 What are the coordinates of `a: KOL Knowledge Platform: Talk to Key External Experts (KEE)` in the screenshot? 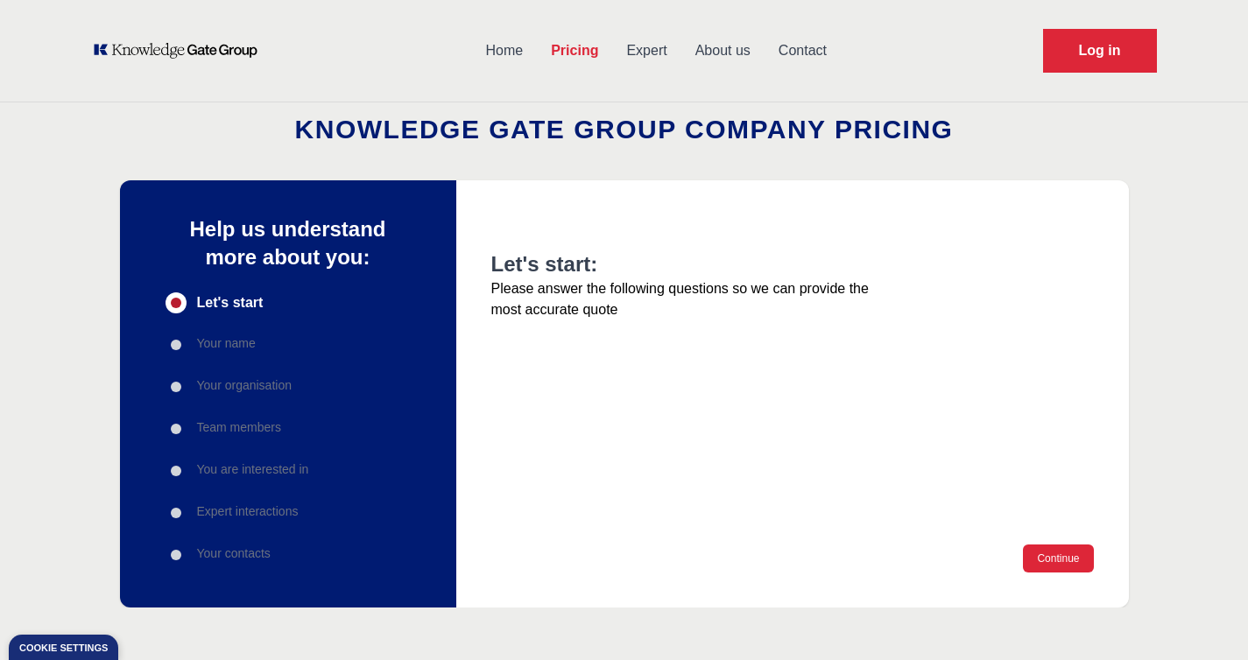 It's located at (180, 51).